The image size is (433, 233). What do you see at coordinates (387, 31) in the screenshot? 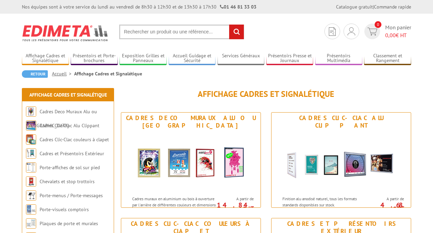
I see `a: devis rapide 0 Mon panier 0,00€ HT` at bounding box center [387, 31].